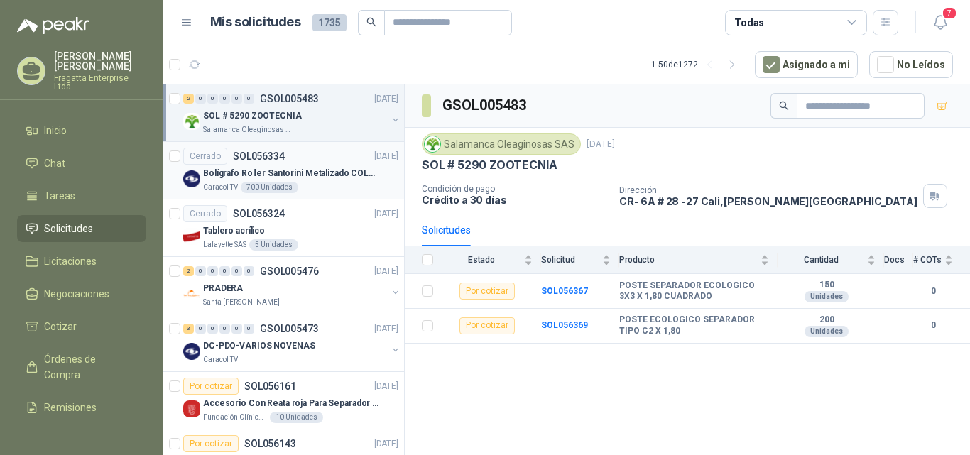 This screenshot has height=455, width=970. Describe the element at coordinates (223, 288) in the screenshot. I see `p: PRADERA` at that location.